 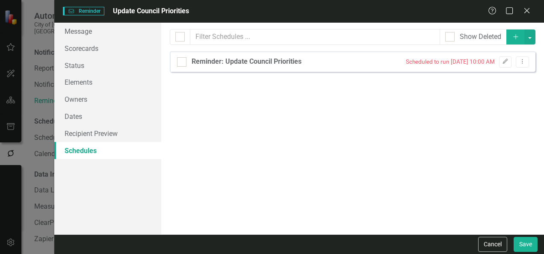 What do you see at coordinates (108, 151) in the screenshot?
I see `a: Schedules` at bounding box center [108, 151].